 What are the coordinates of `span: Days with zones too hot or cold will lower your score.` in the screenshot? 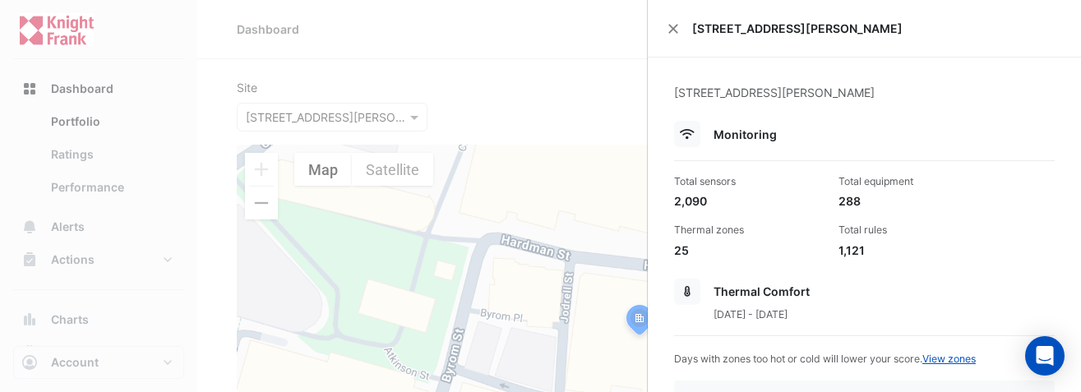 It's located at (824, 358).